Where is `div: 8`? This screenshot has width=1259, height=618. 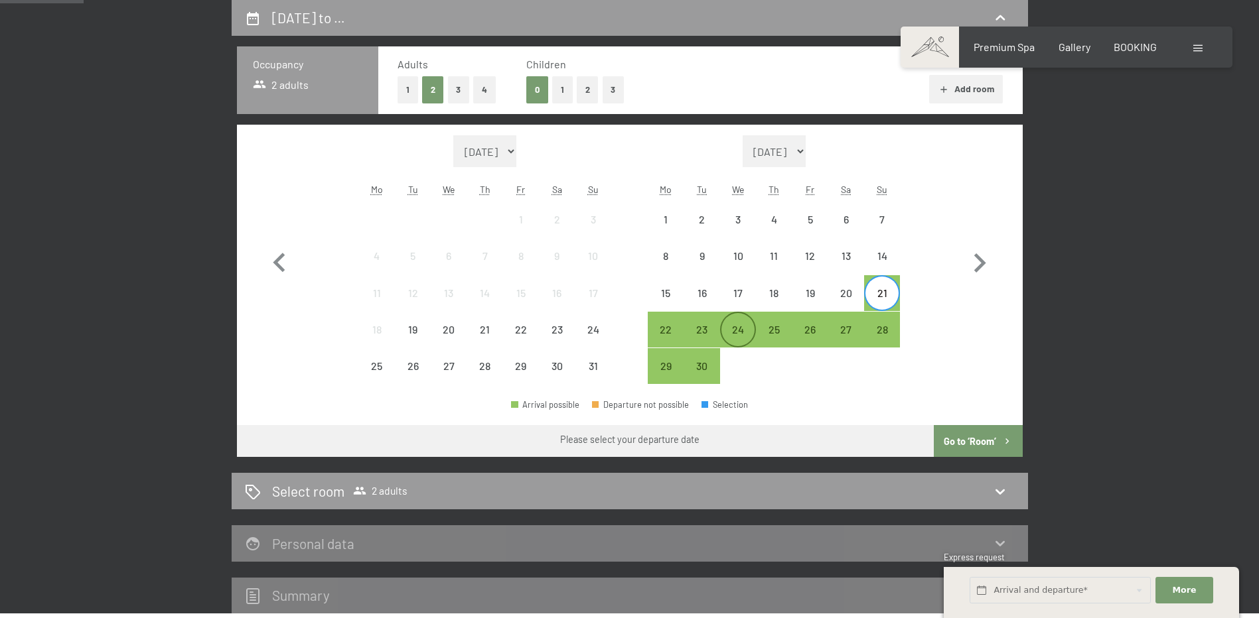
div: 8 is located at coordinates (665, 267).